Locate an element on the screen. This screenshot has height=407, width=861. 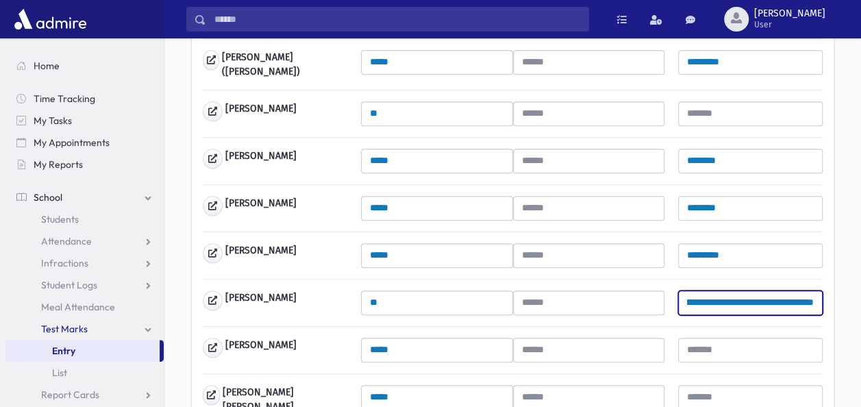
a: Home is located at coordinates (84, 66).